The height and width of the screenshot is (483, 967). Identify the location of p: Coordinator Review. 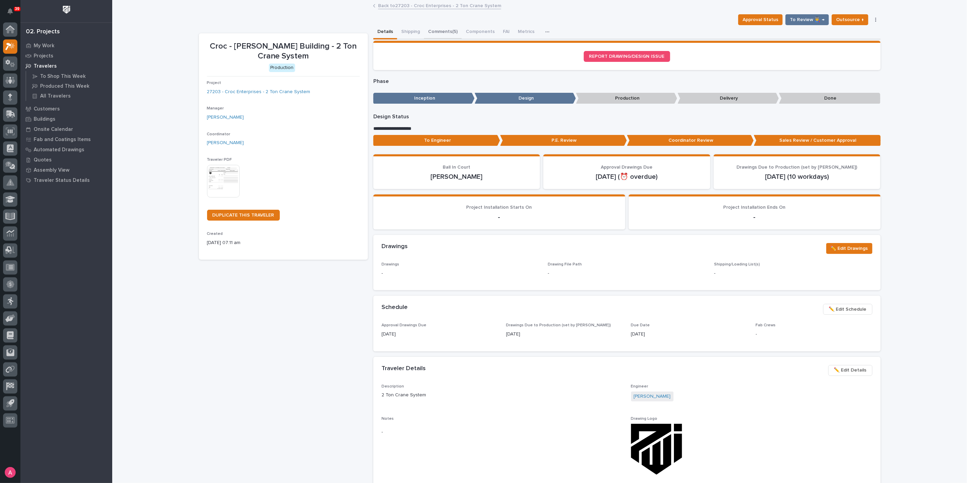
(690, 140).